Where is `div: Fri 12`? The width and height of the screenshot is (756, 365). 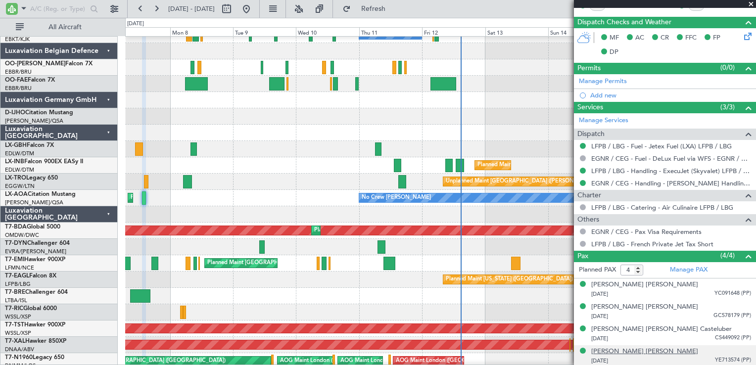
div: Fri 12 is located at coordinates (453, 32).